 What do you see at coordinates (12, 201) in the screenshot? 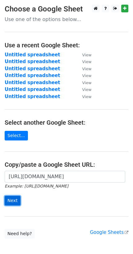
I see `input: Next` at bounding box center [12, 201].